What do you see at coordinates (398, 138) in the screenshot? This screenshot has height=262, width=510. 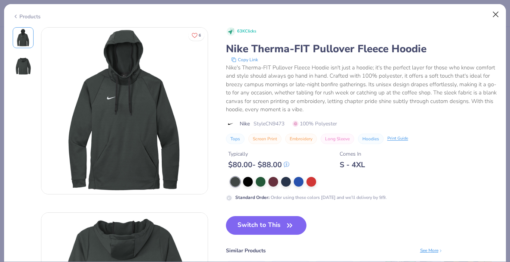 I see `div: Print Guide` at bounding box center [398, 138].